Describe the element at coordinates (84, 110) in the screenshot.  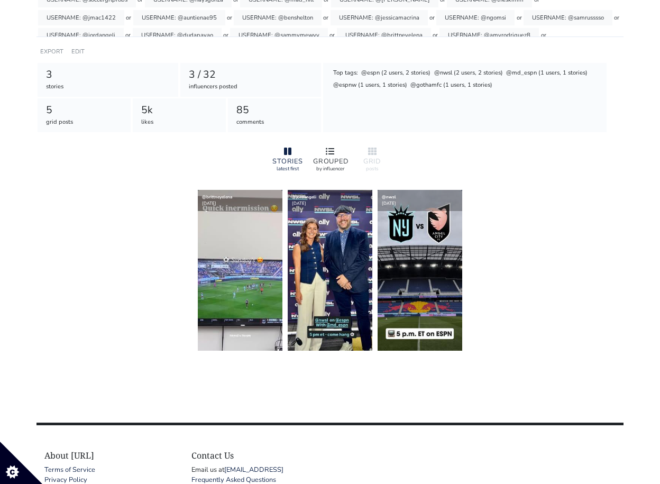
I see `div: 5` at that location.